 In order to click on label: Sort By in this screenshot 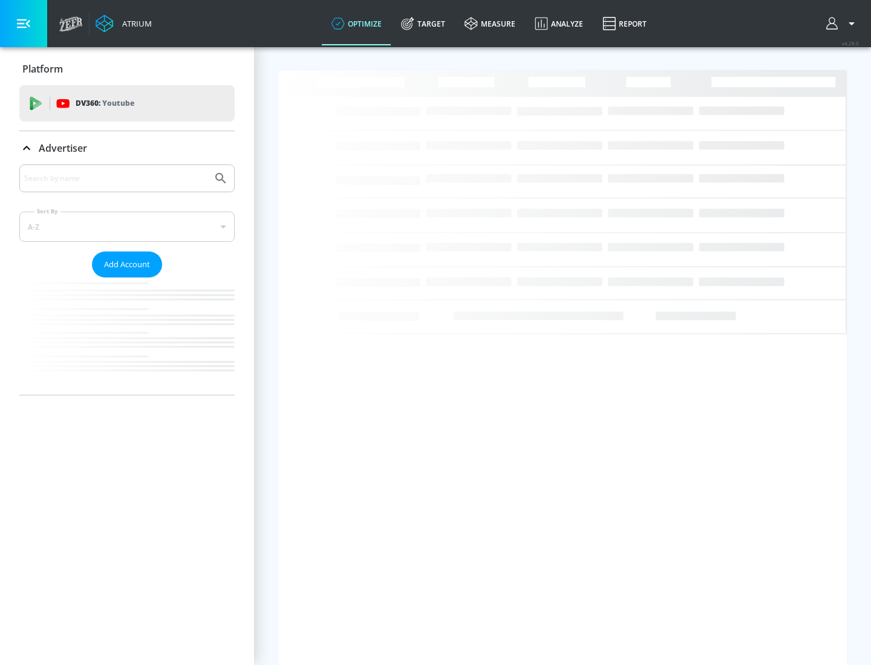, I will do `click(47, 211)`.